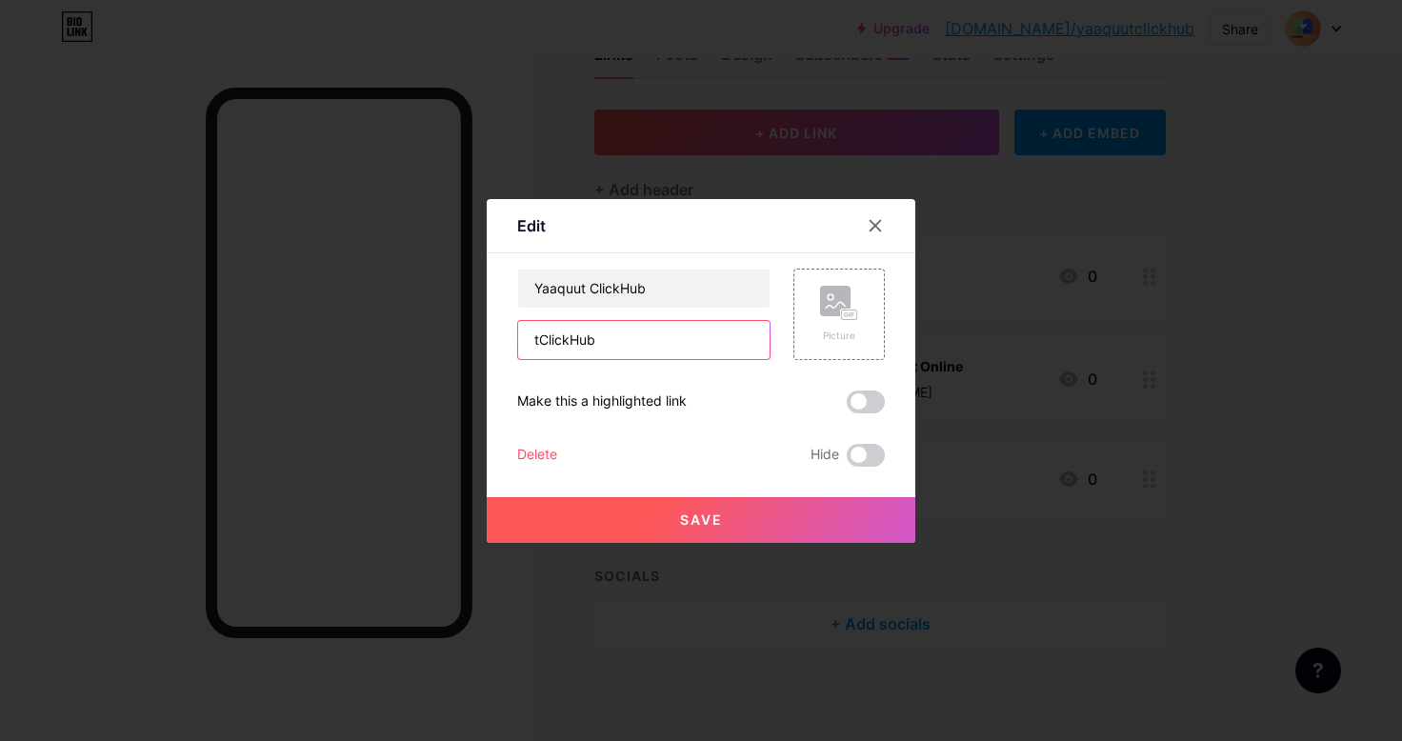 The width and height of the screenshot is (1402, 741). What do you see at coordinates (644, 289) in the screenshot?
I see `input: Title` at bounding box center [644, 289].